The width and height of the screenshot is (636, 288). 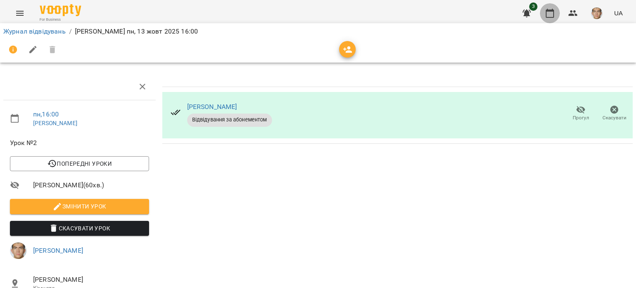 I want to click on button: Змінити урок, so click(x=80, y=206).